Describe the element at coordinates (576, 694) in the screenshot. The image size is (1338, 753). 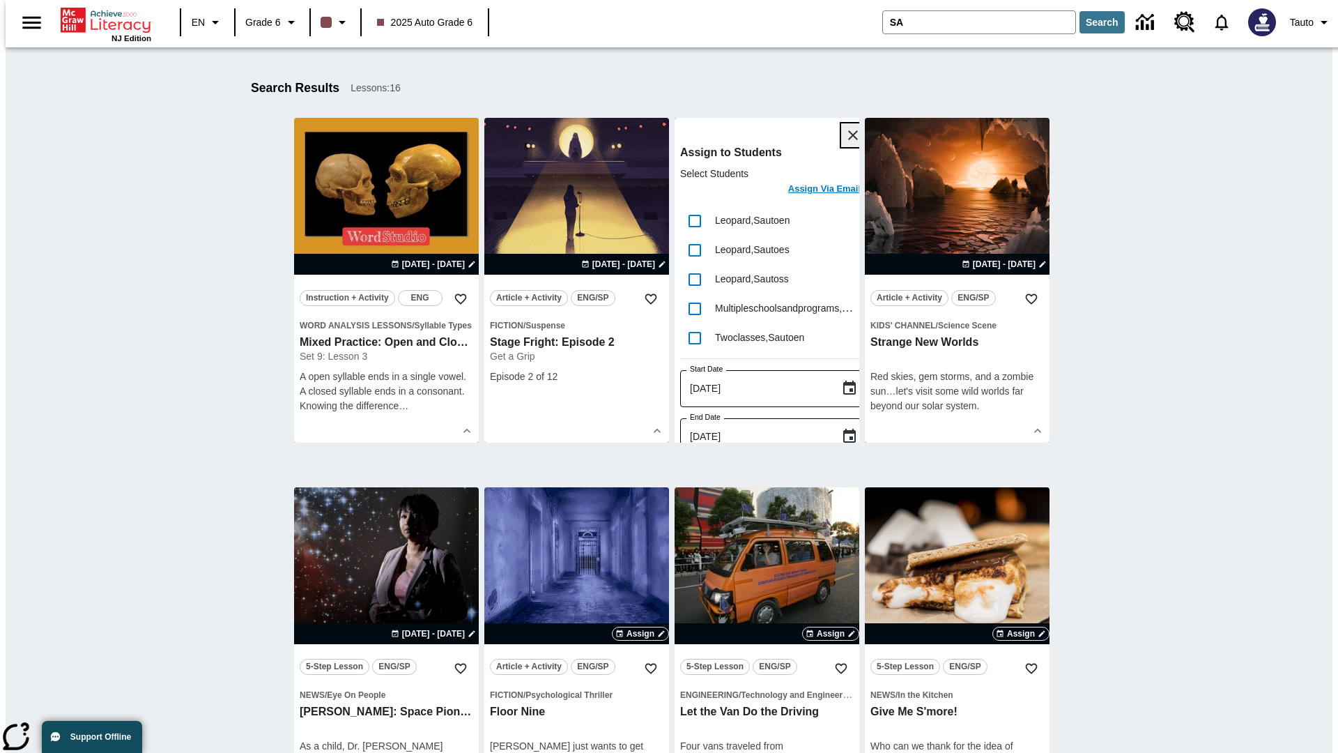
I see `span: Topic: Fiction/Psychological Thriller` at that location.